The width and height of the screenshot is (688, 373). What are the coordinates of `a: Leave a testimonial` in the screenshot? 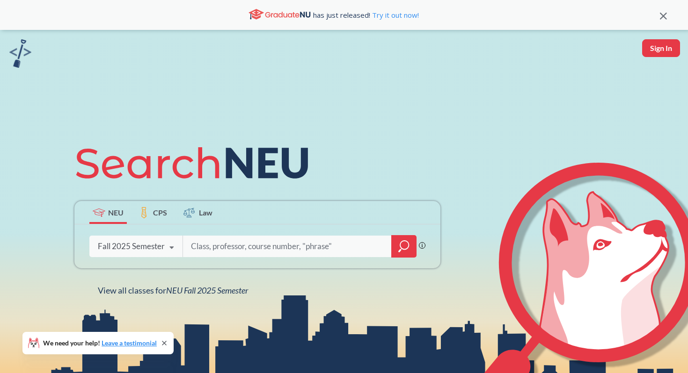 It's located at (129, 343).